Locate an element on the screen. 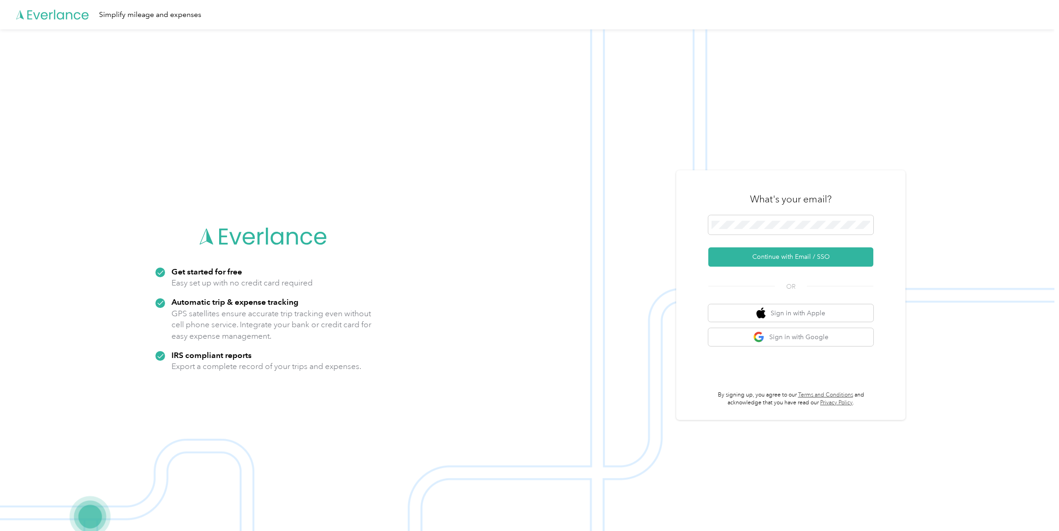 The width and height of the screenshot is (1059, 531). div: Simplify mileage and expenses is located at coordinates (150, 15).